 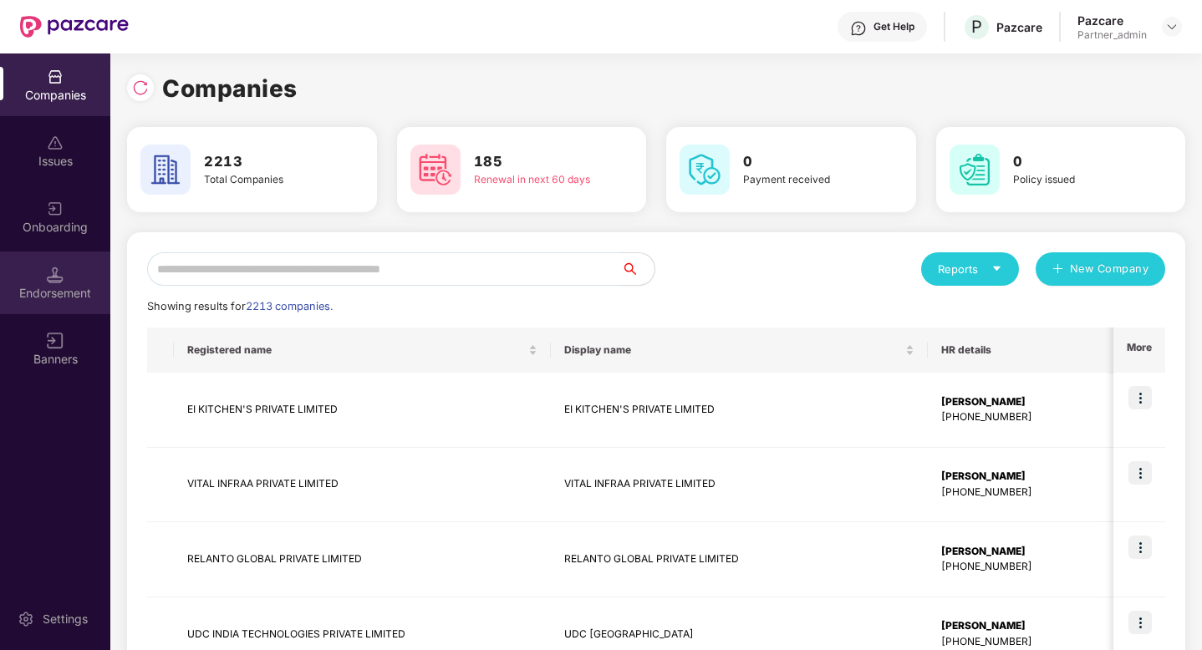 What do you see at coordinates (240, 306) in the screenshot?
I see `span: Showing results for` at bounding box center [240, 306].